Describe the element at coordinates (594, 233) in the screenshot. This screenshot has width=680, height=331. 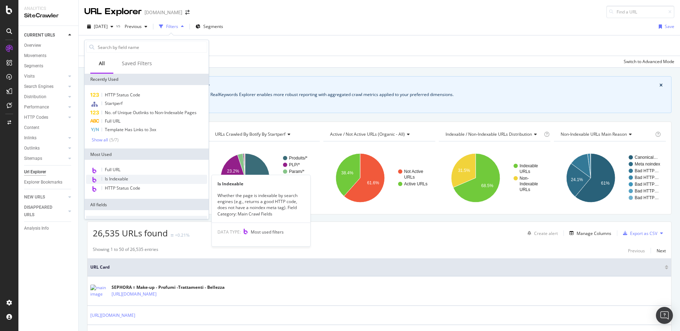
I see `div: Manage Columns` at that location.